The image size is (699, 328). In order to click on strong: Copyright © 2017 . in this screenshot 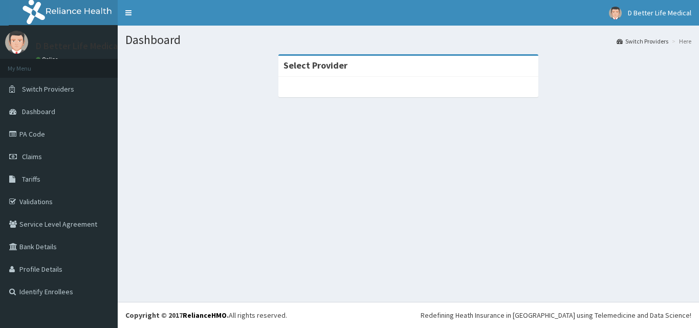, I will do `click(177, 315)`.